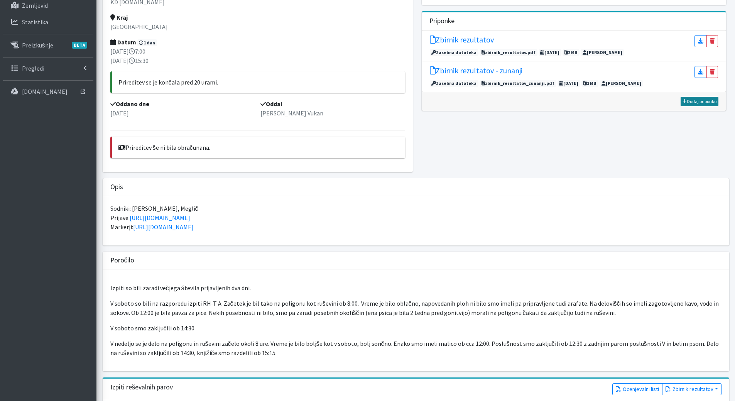 Image resolution: width=735 pixels, height=401 pixels. What do you see at coordinates (130, 104) in the screenshot?
I see `strong: Oddano dne` at bounding box center [130, 104].